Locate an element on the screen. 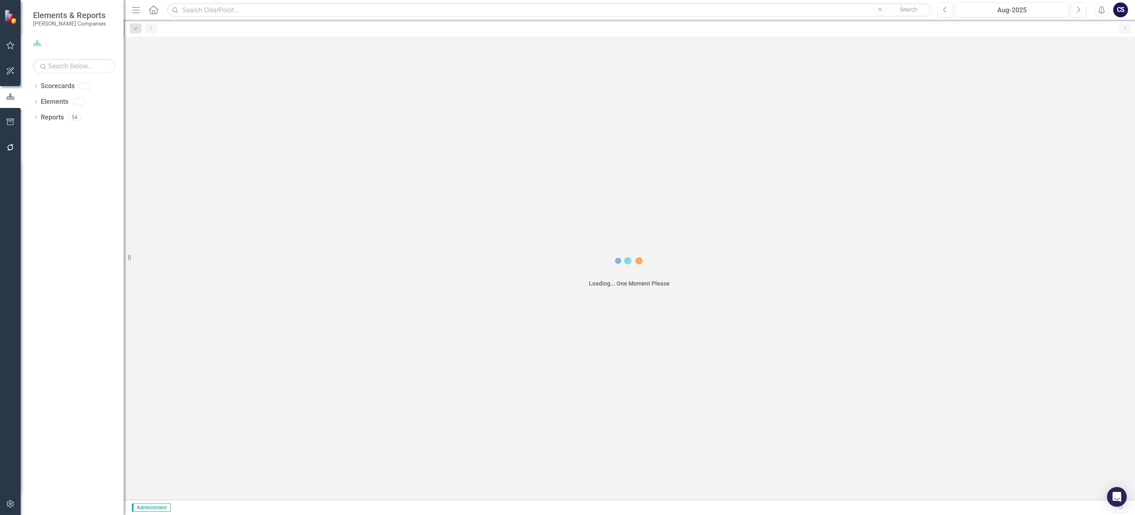 The width and height of the screenshot is (1135, 515). button: Aug-2025 is located at coordinates (1012, 10).